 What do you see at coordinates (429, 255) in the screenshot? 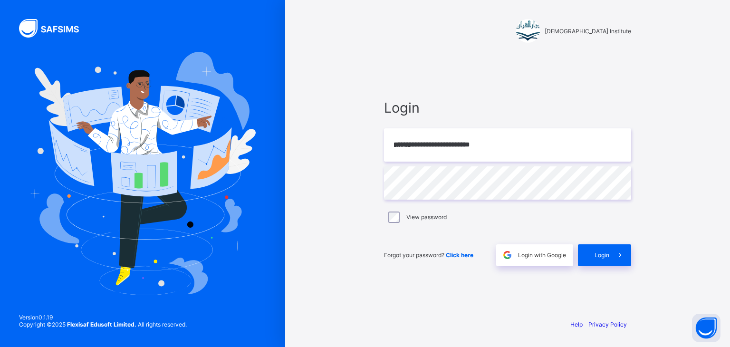
I see `span: Forgot your password?` at bounding box center [429, 255].